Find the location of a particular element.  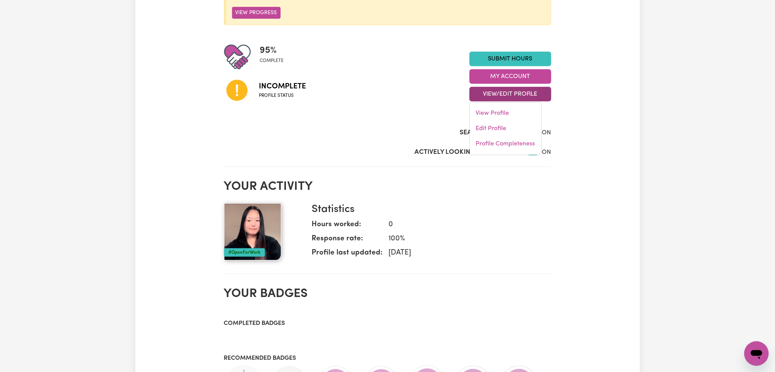

span: complete is located at coordinates (272, 61).